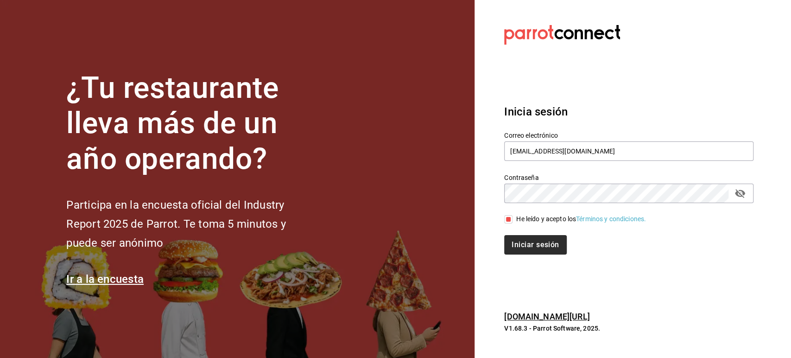 The width and height of the screenshot is (791, 358). Describe the element at coordinates (535, 245) in the screenshot. I see `button: Iniciar sesión` at that location.